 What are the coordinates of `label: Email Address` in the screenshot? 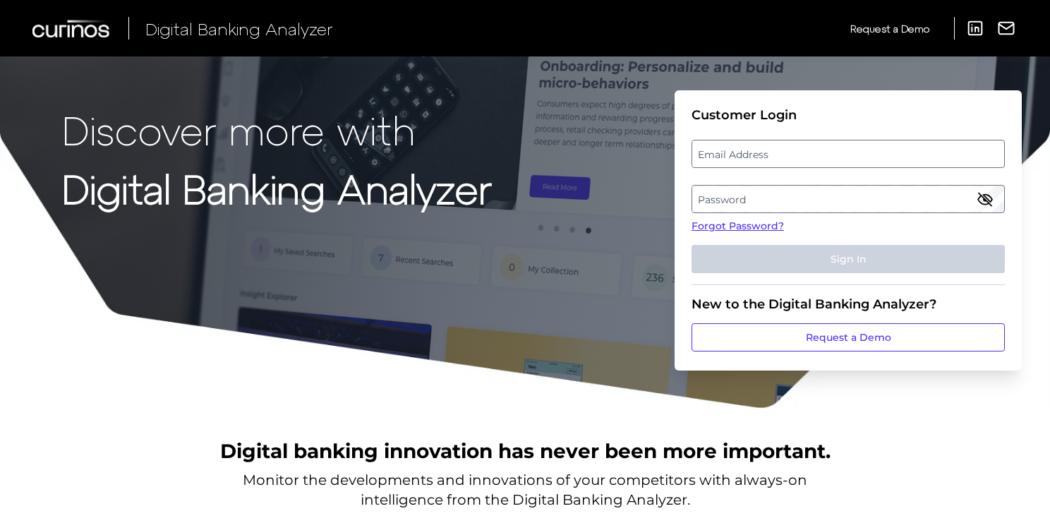 It's located at (847, 154).